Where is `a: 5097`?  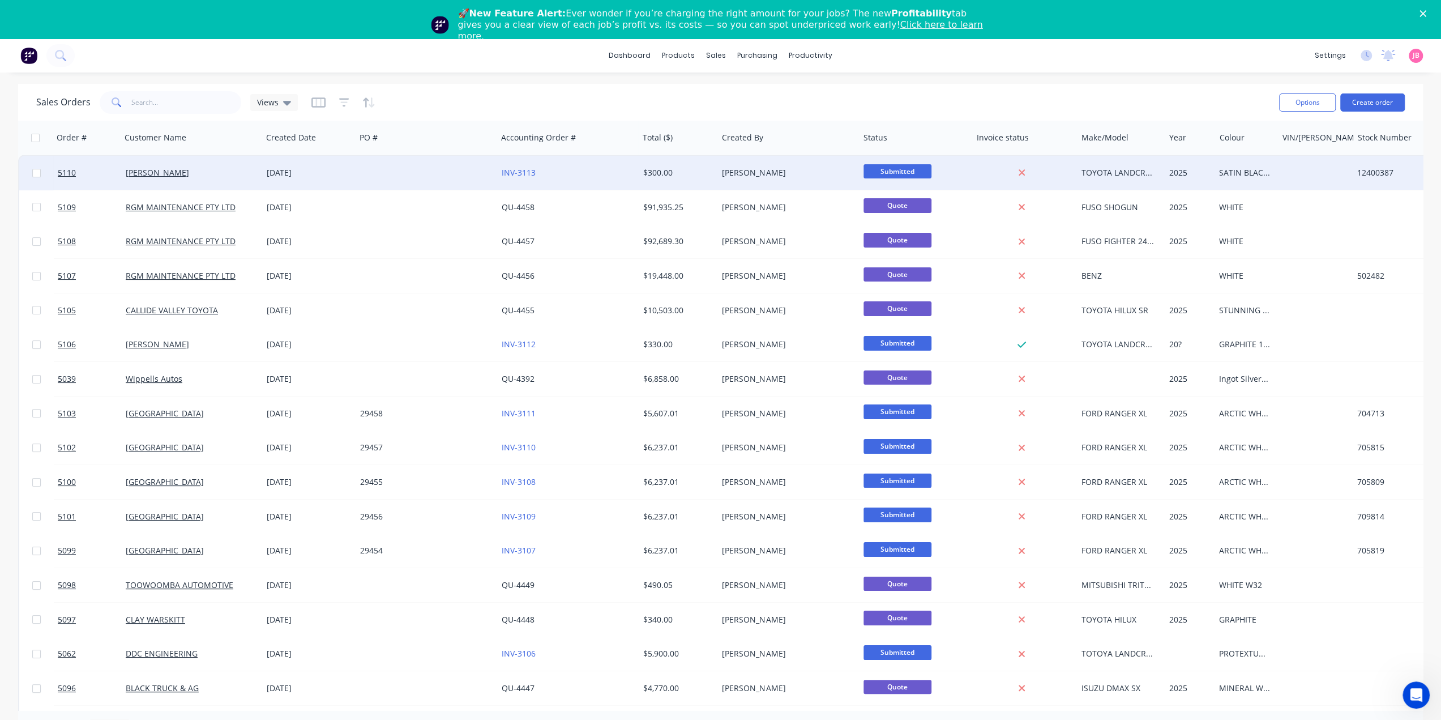 a: 5097 is located at coordinates (92, 619).